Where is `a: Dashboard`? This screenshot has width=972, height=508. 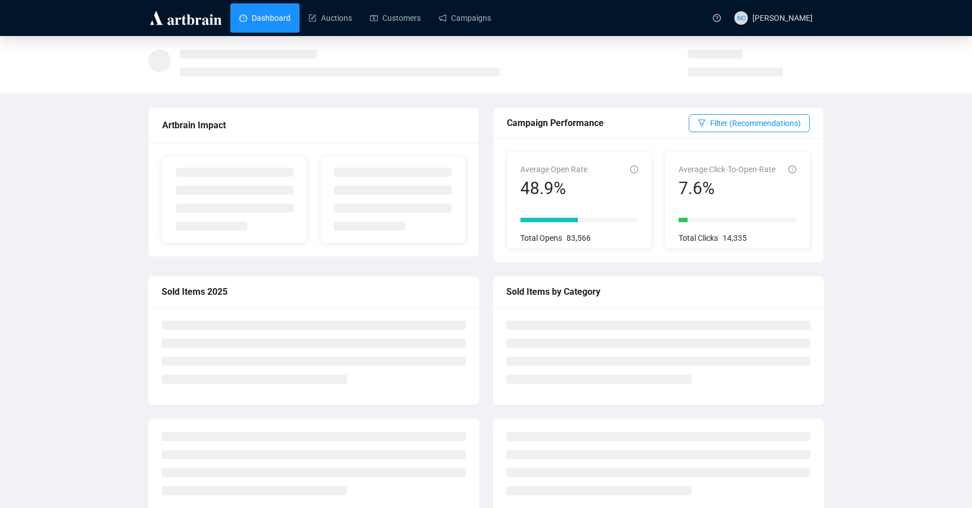 a: Dashboard is located at coordinates (265, 18).